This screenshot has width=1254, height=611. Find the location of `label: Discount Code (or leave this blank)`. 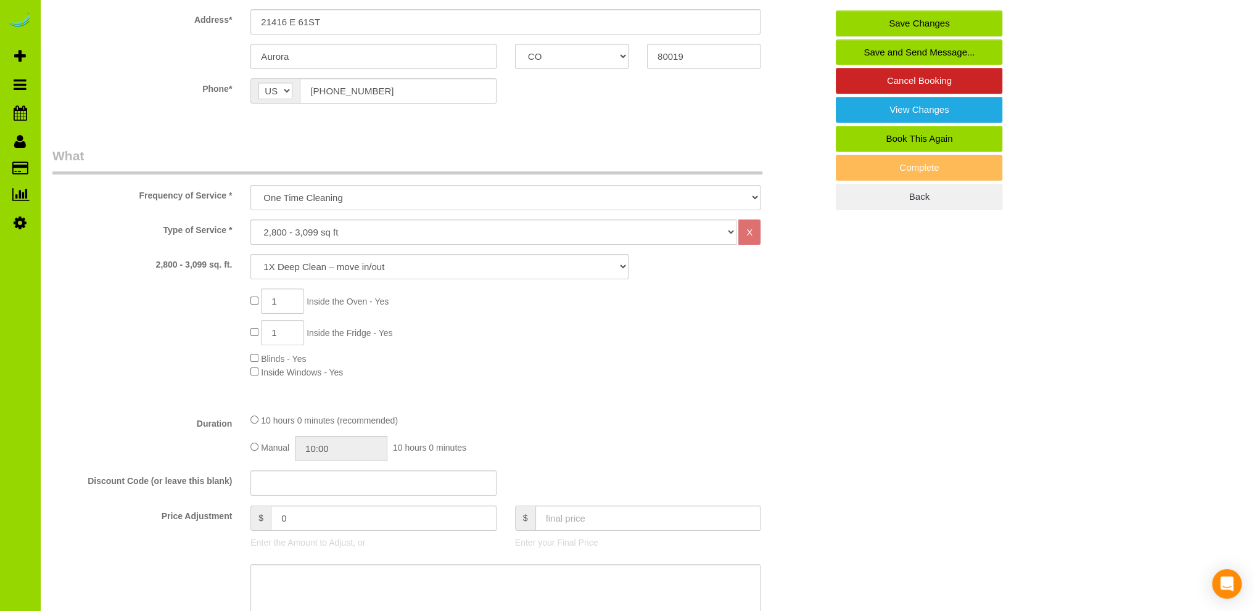

label: Discount Code (or leave this blank) is located at coordinates (142, 479).